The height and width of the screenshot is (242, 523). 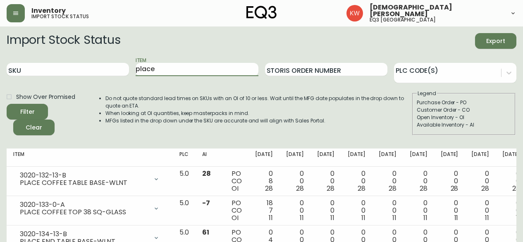 I want to click on div: 3020-132-13-B, so click(x=84, y=175).